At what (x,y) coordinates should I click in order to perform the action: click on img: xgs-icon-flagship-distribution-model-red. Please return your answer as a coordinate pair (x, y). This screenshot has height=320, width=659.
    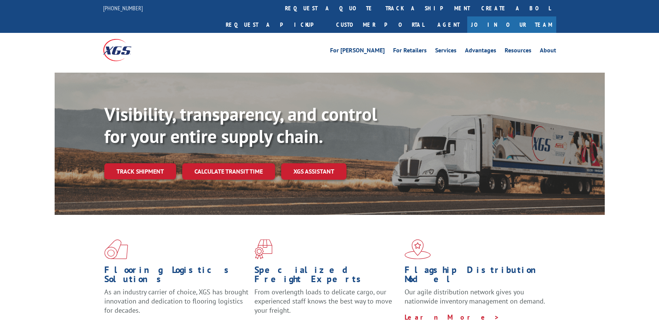
    Looking at the image, I should click on (418, 249).